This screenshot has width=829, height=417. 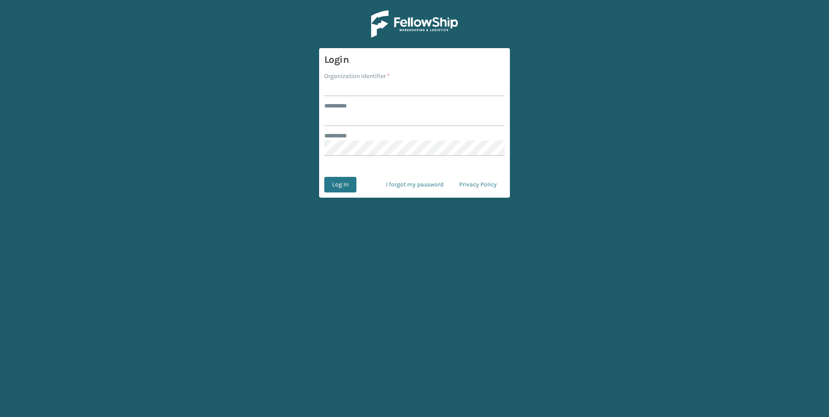 I want to click on h3: Login, so click(x=414, y=60).